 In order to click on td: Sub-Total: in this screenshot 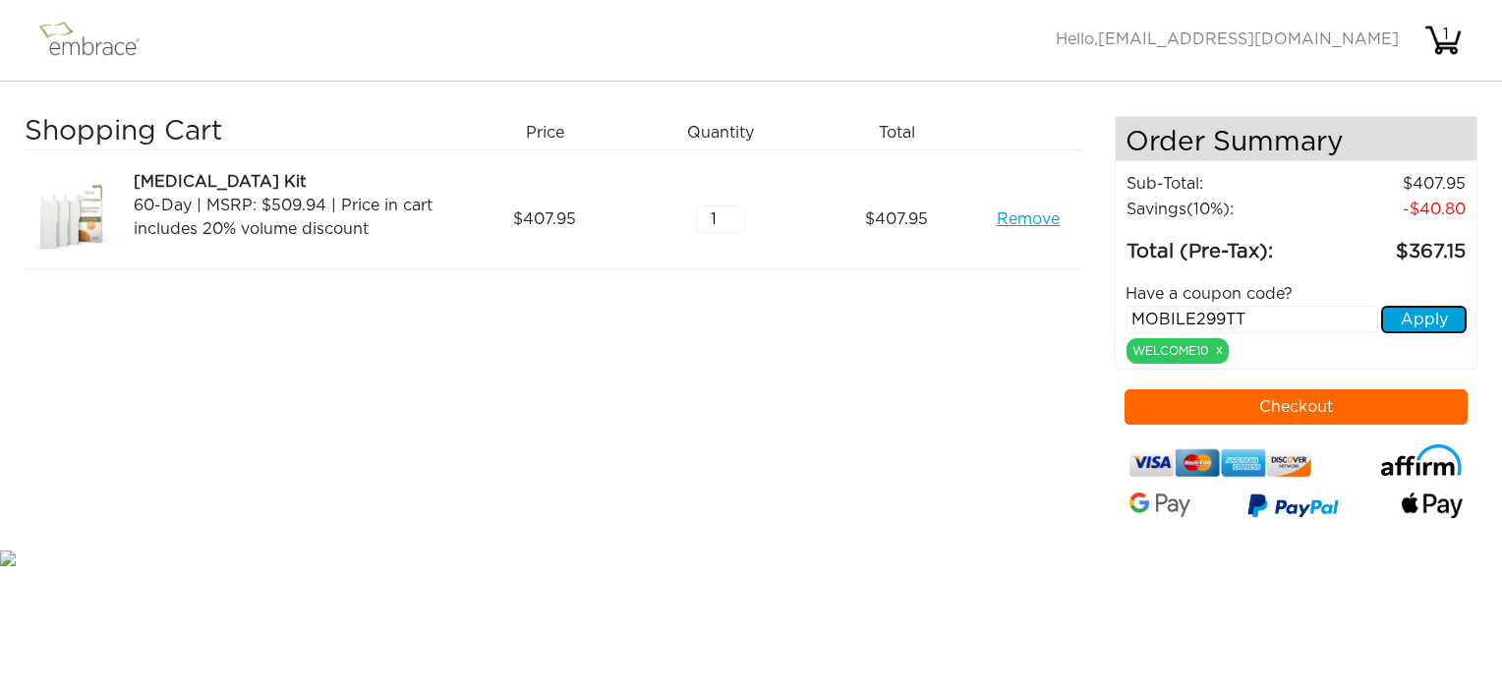, I will do `click(1219, 184)`.